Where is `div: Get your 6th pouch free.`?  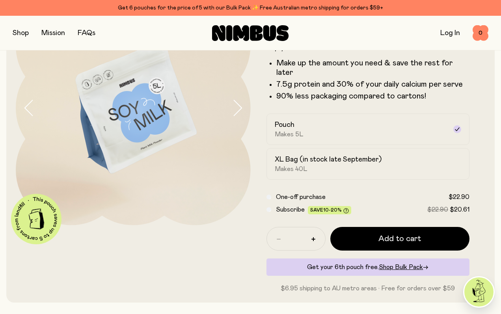 div: Get your 6th pouch free. is located at coordinates (368, 267).